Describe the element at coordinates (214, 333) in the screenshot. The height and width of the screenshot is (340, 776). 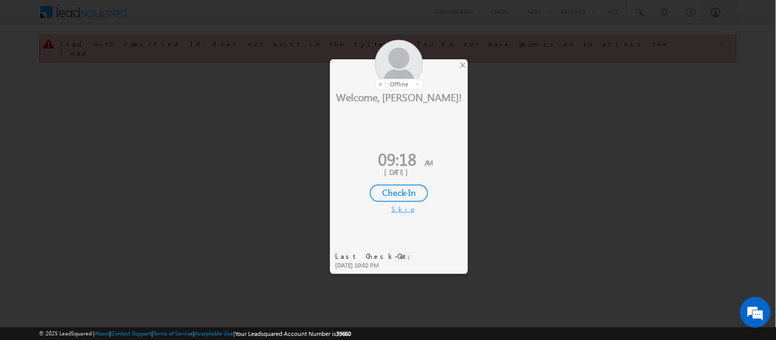
I see `a: Acceptable Use` at that location.